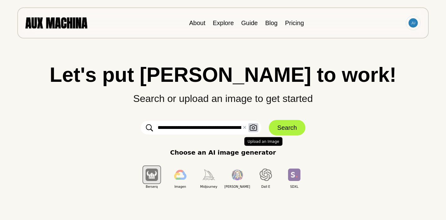 Image resolution: width=446 pixels, height=220 pixels. Describe the element at coordinates (180, 175) in the screenshot. I see `img: Imagen` at that location.